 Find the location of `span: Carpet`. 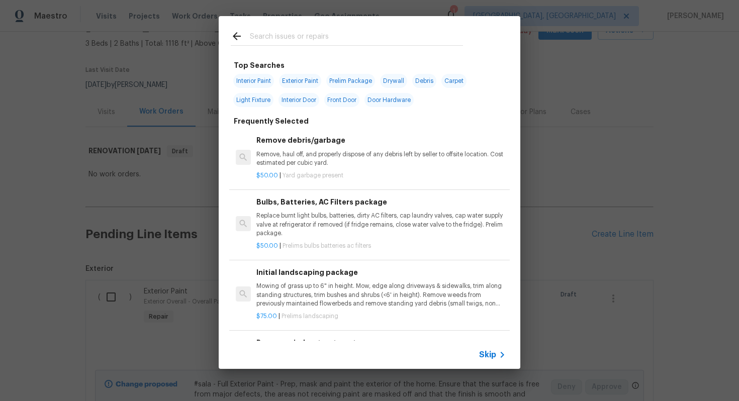

span: Carpet is located at coordinates (454, 81).